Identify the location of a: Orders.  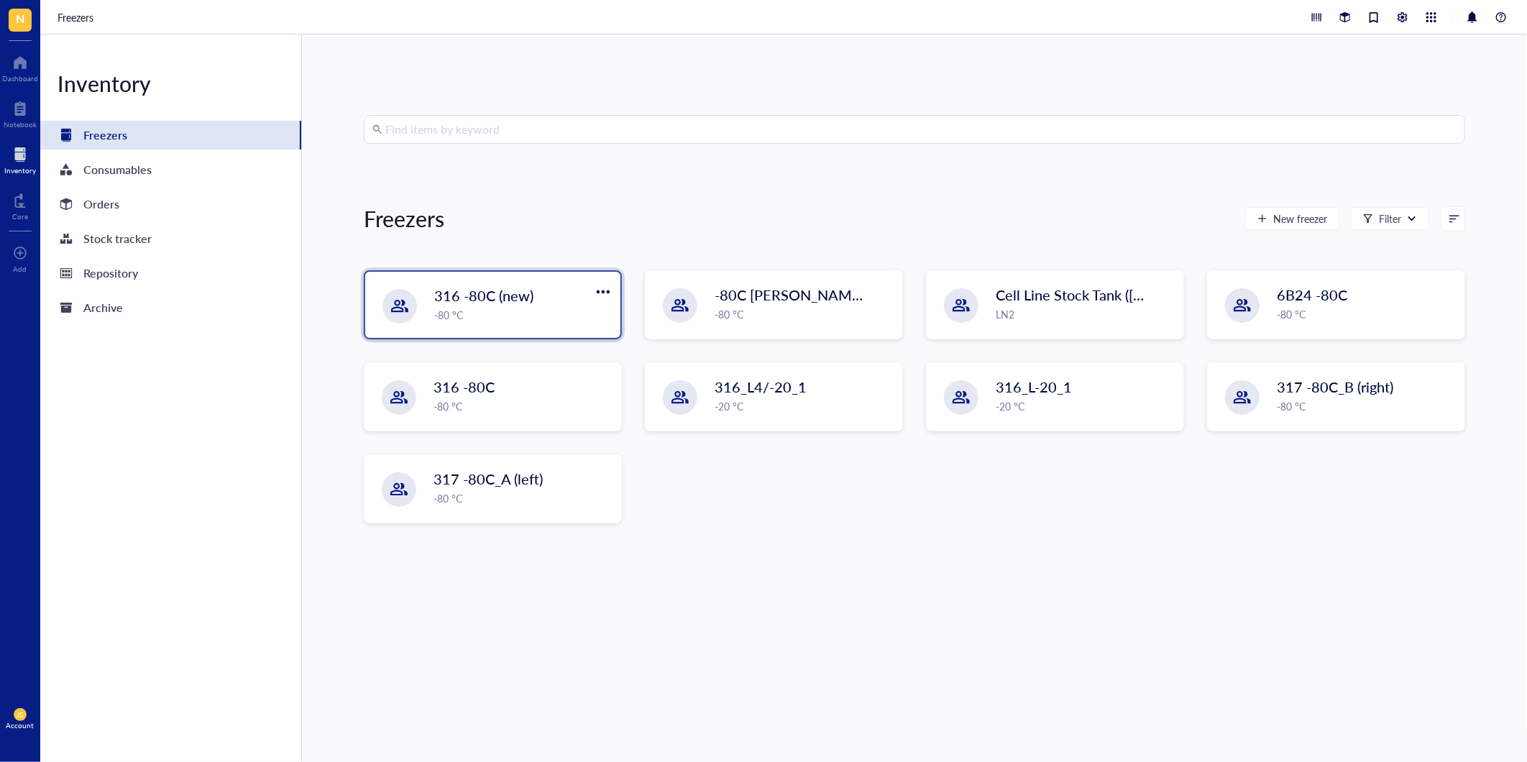
(170, 204).